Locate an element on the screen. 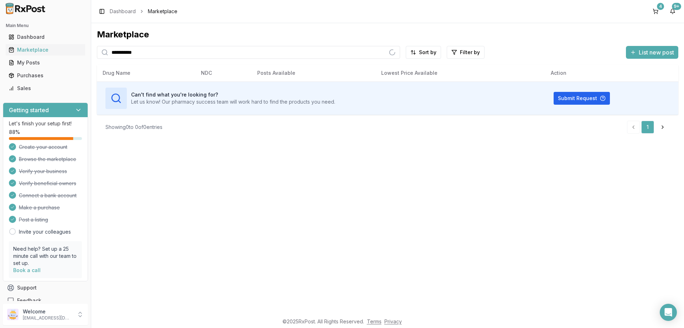  span: Connect a bank account is located at coordinates (48, 196).